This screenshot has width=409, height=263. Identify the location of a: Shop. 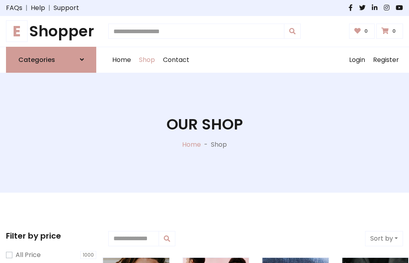
(147, 60).